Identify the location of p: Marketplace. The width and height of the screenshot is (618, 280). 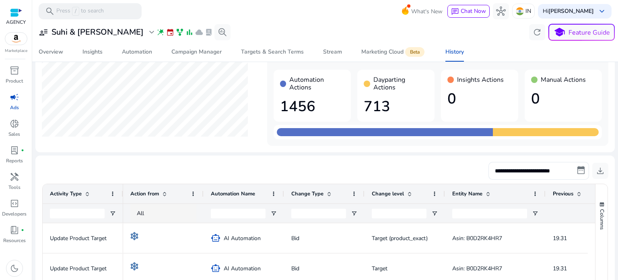
(16, 51).